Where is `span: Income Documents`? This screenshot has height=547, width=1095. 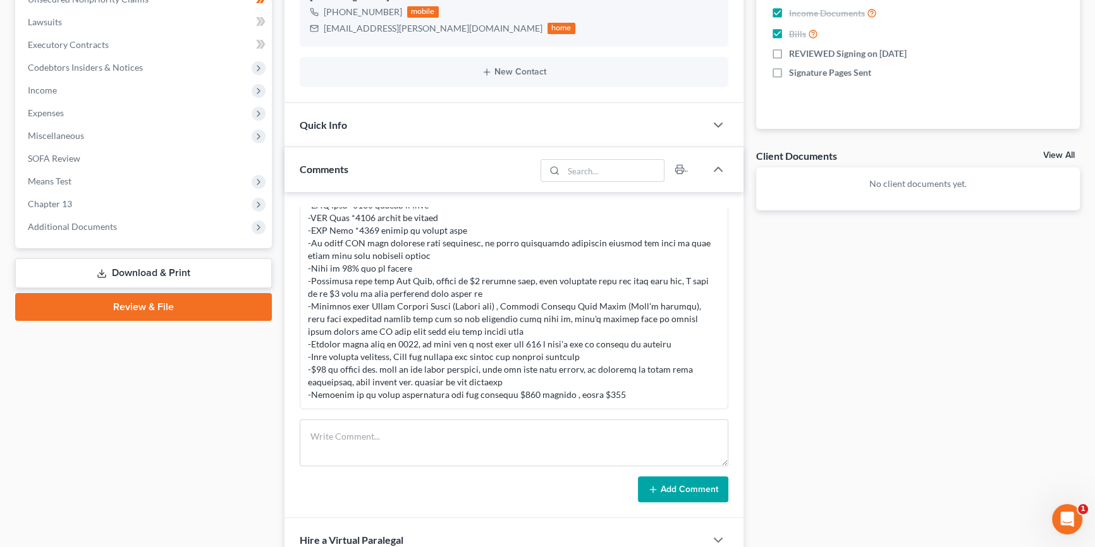
span: Income Documents is located at coordinates (827, 13).